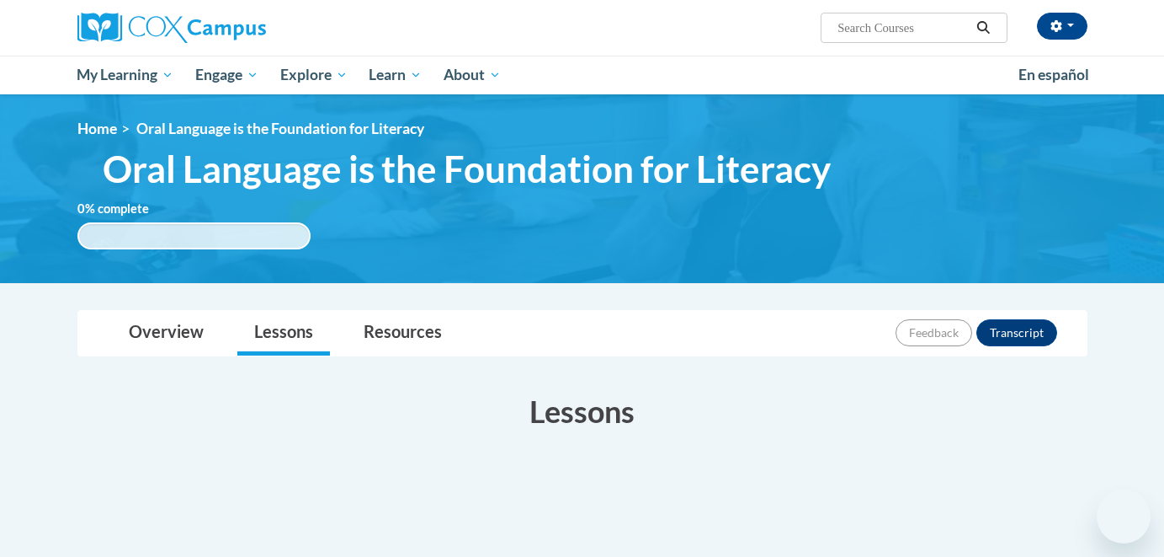  Describe the element at coordinates (934, 333) in the screenshot. I see `button: Feedback` at that location.